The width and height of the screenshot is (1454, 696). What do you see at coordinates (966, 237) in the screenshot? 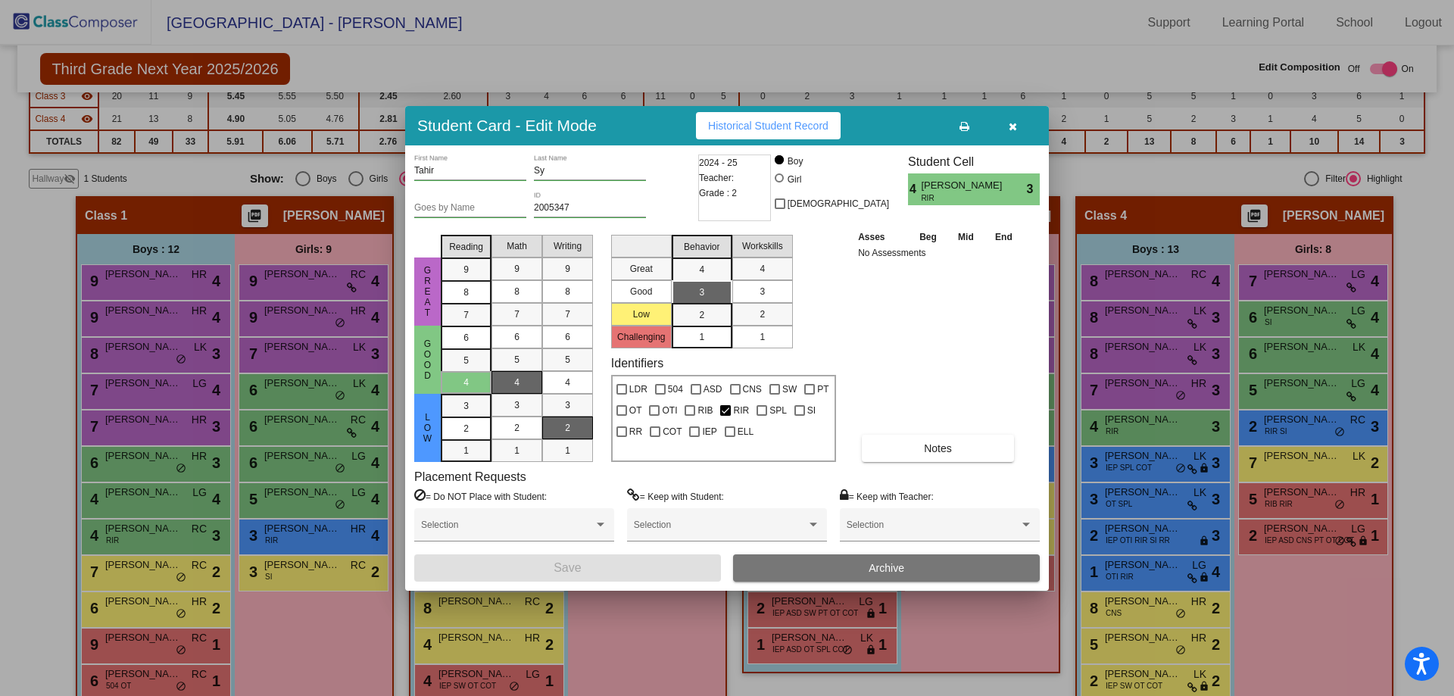
I see `th: Mid` at bounding box center [966, 237].